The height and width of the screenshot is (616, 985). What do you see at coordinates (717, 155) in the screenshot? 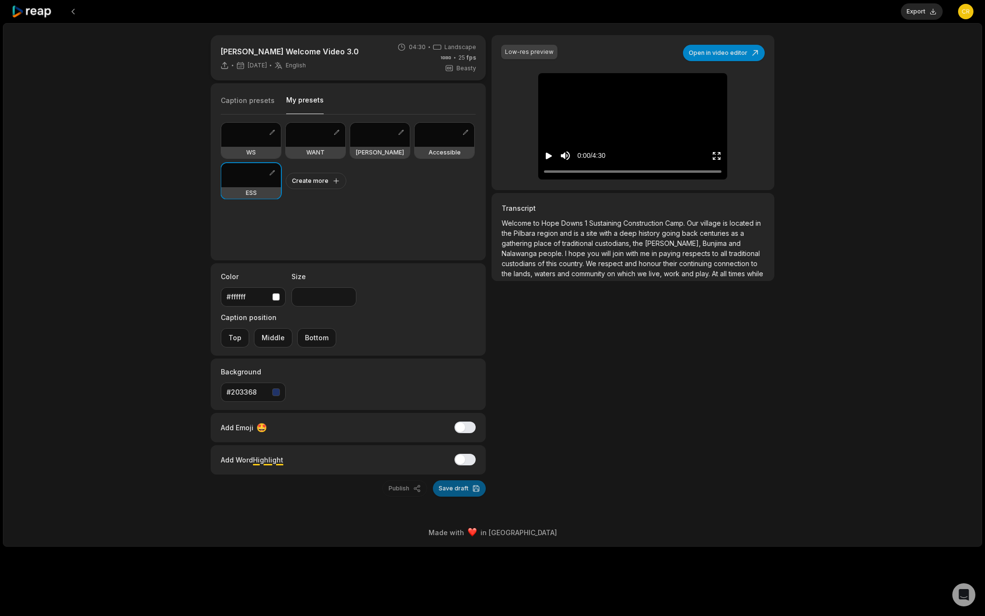
I see `button: Enter Fullscreen` at bounding box center [717, 155].